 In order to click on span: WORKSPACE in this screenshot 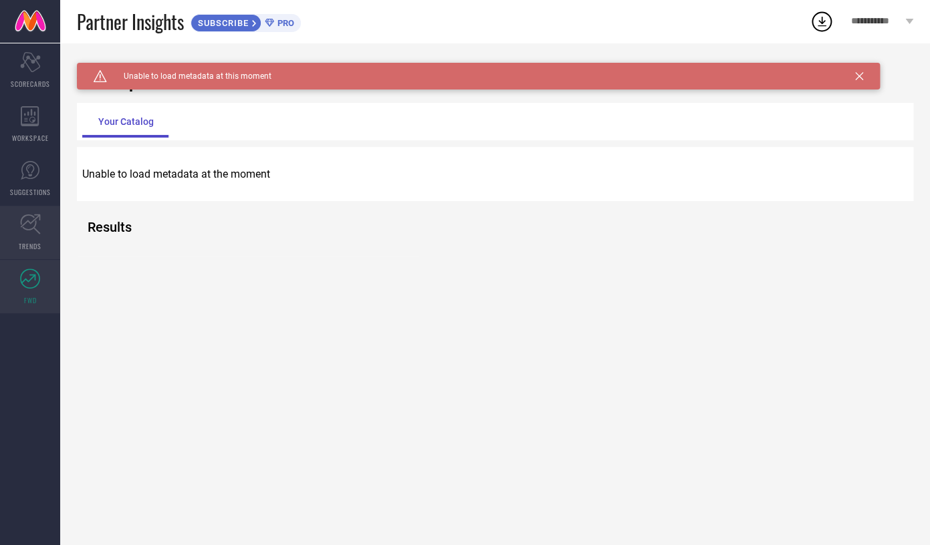, I will do `click(30, 138)`.